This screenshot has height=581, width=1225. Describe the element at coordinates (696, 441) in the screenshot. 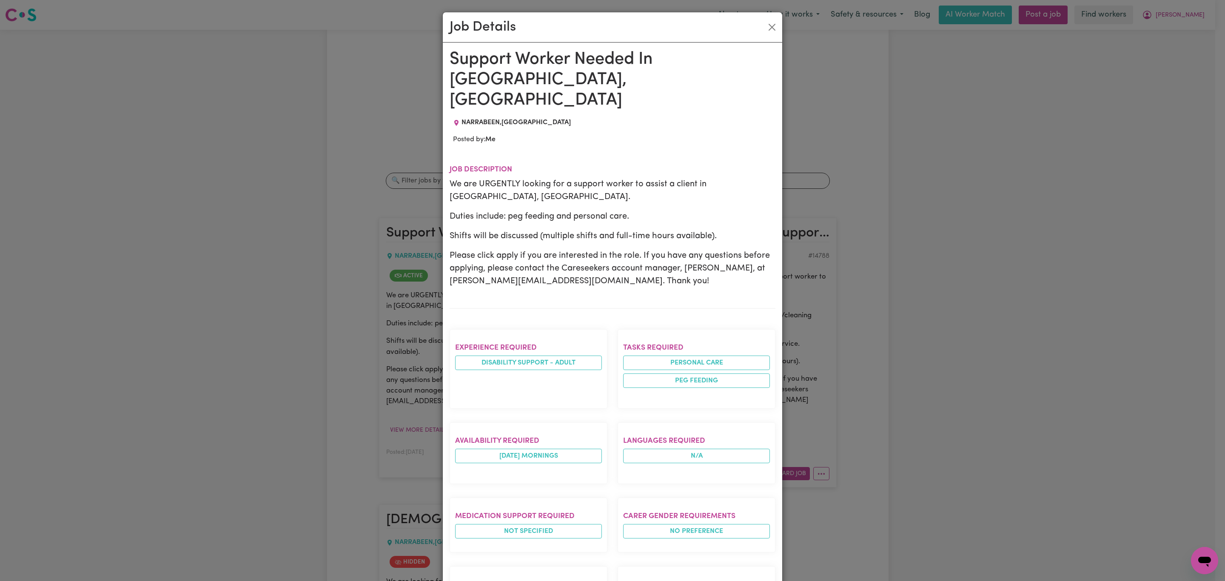

I see `h2: Languages required` at that location.